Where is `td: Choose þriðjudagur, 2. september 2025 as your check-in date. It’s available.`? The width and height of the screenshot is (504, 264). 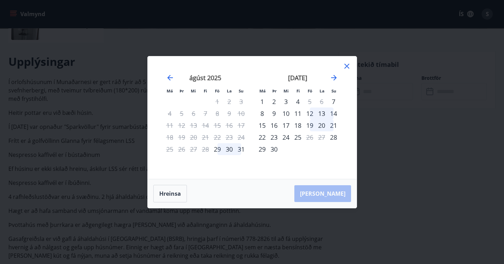
td: Choose þriðjudagur, 2. september 2025 as your check-in date. It’s available. is located at coordinates (274, 101).